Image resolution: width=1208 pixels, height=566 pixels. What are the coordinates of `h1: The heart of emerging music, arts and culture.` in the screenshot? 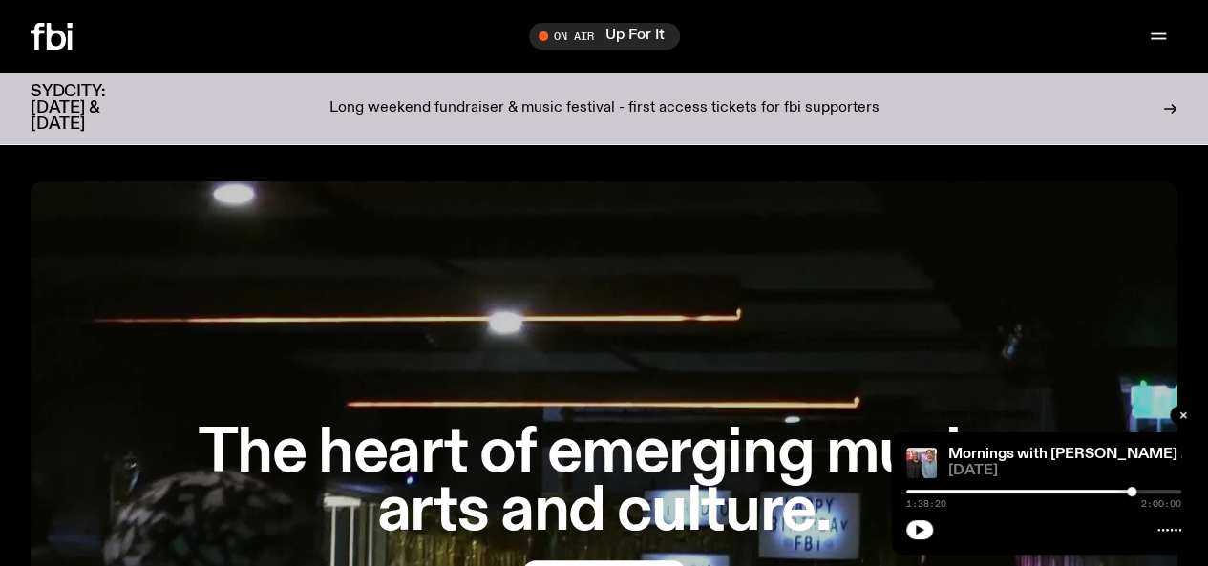 It's located at (604, 483).